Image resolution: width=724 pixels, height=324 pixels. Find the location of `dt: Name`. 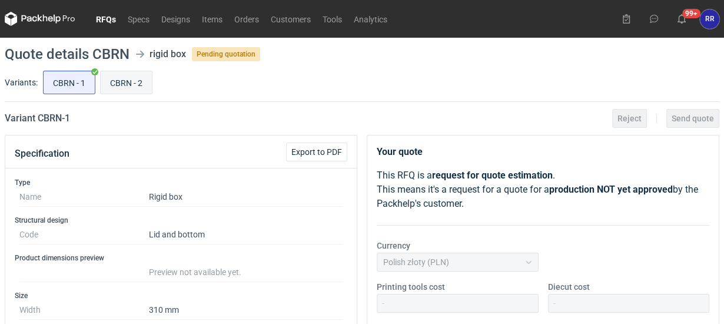

dt: Name is located at coordinates (84, 197).